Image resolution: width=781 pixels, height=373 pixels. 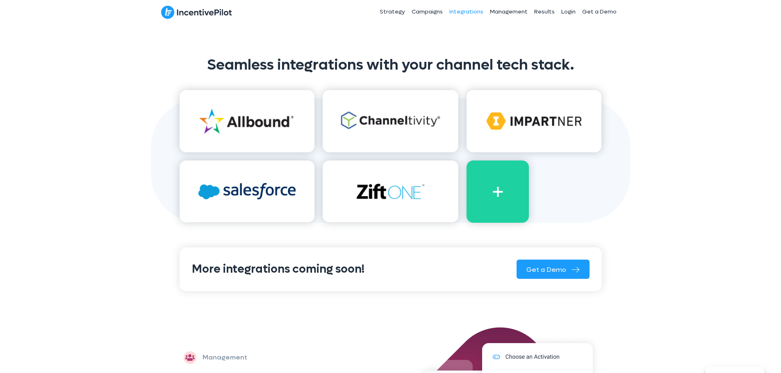 I want to click on img: more, so click(x=498, y=192).